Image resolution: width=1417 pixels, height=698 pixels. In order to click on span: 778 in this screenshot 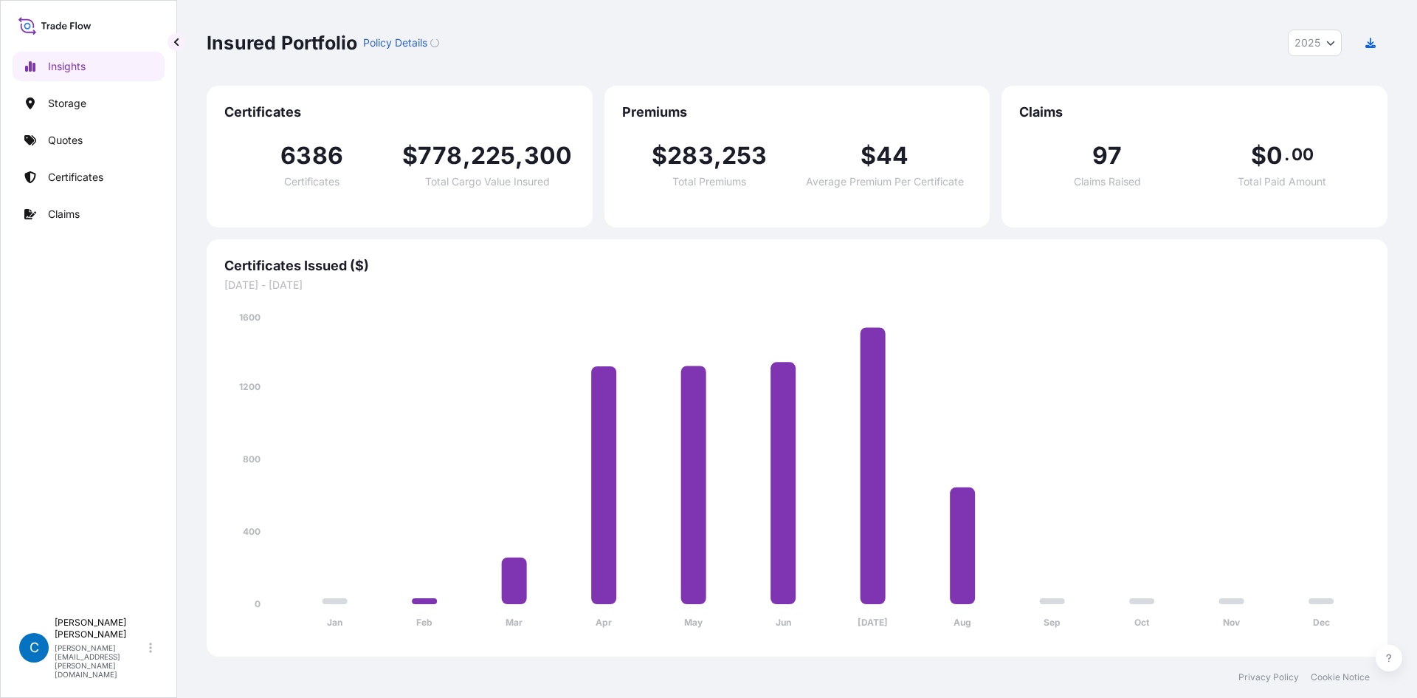, I will do `click(440, 156)`.